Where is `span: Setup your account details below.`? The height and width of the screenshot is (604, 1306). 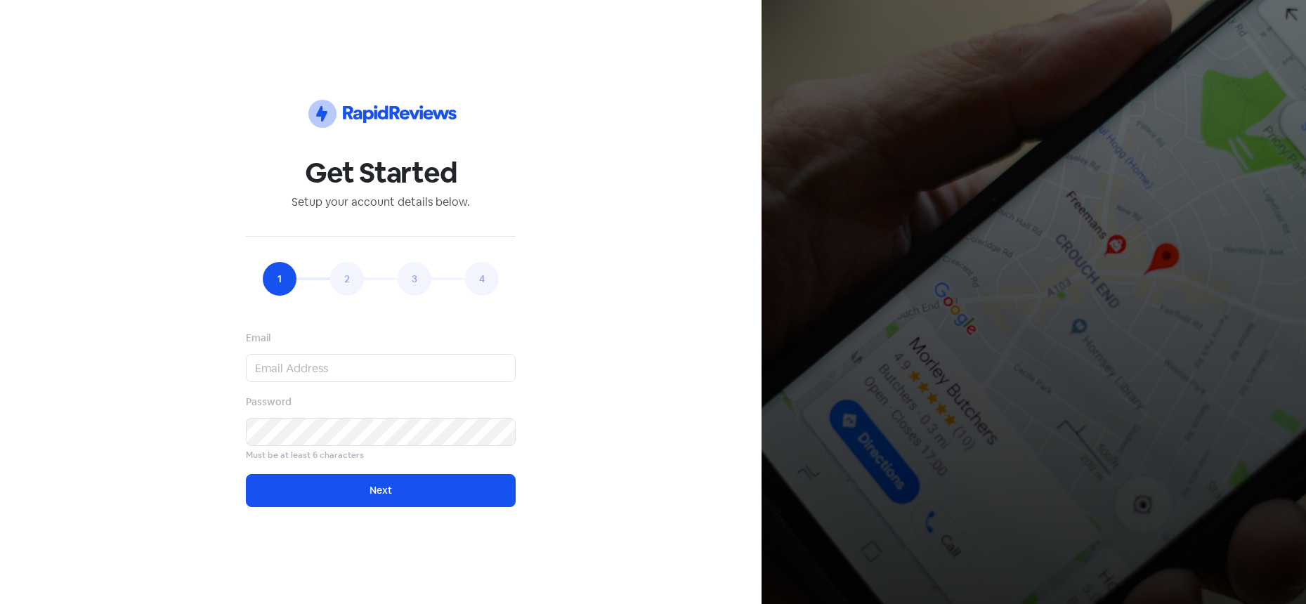 span: Setup your account details below. is located at coordinates (381, 202).